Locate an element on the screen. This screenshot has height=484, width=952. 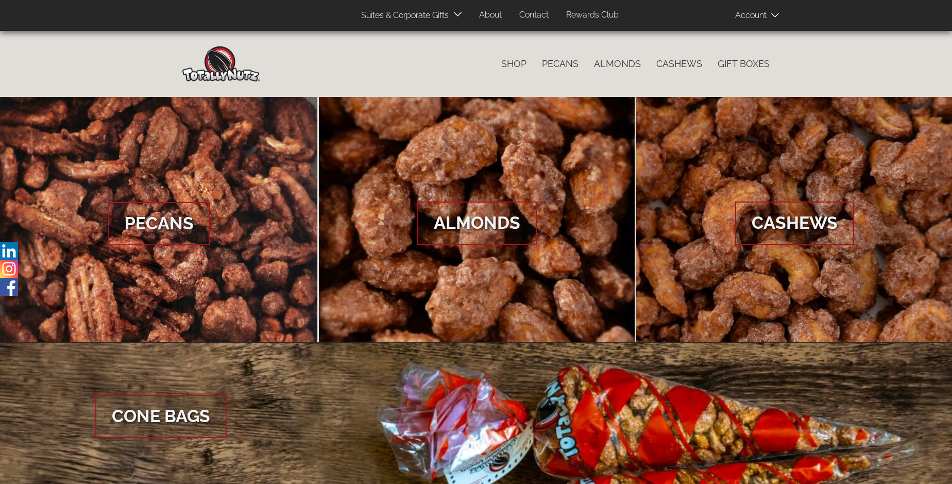
a: Suites & Corporate Gifts is located at coordinates (403, 15).